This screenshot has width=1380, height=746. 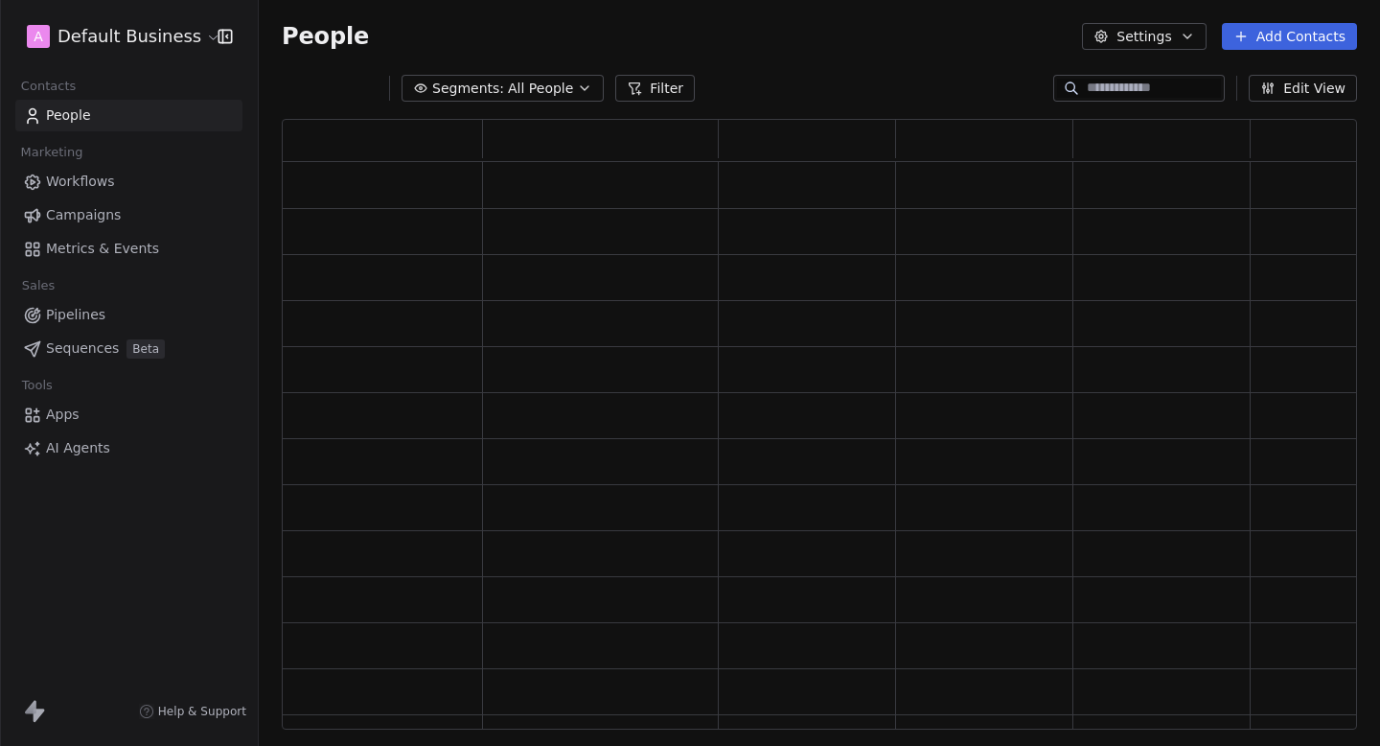 What do you see at coordinates (1289, 36) in the screenshot?
I see `button: Add Contacts` at bounding box center [1289, 36].